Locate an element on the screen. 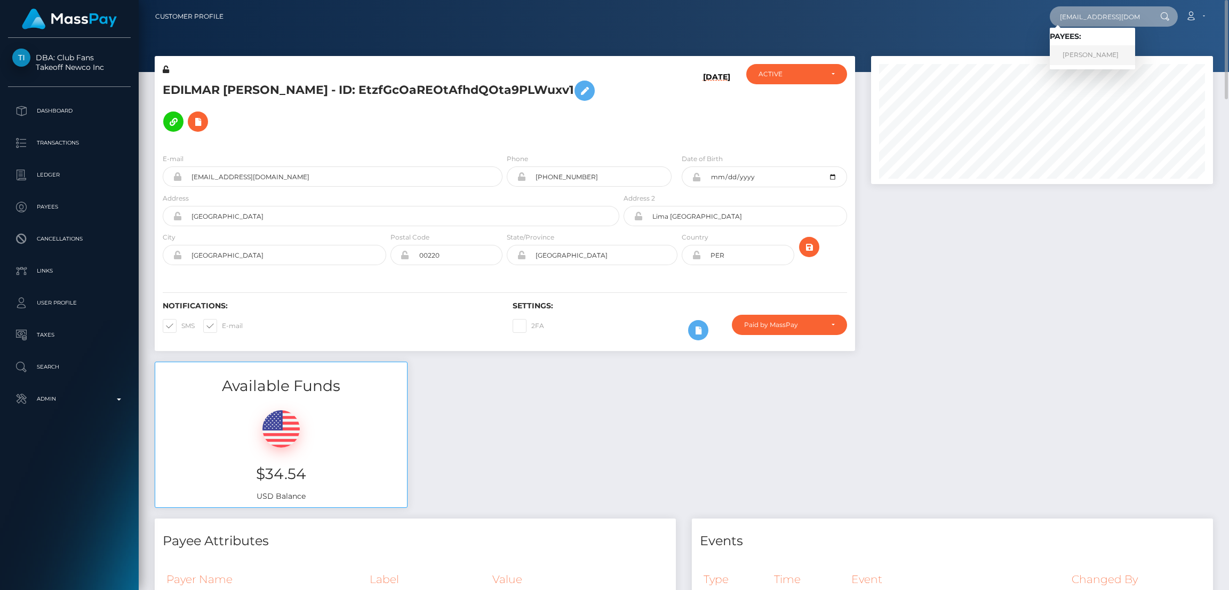  p: Search is located at coordinates (69, 367).